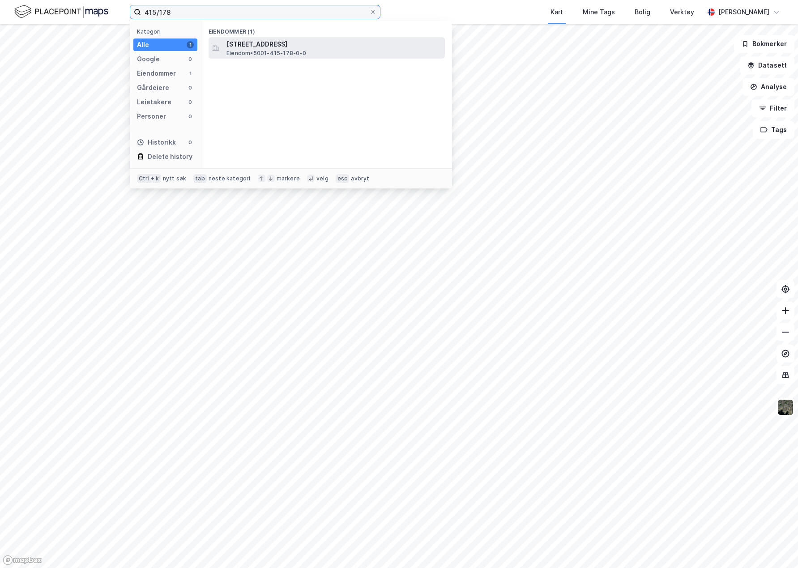 The image size is (798, 568). I want to click on img: logo.f888ab2527a4732fd821a326f86c7f29.svg, so click(61, 12).